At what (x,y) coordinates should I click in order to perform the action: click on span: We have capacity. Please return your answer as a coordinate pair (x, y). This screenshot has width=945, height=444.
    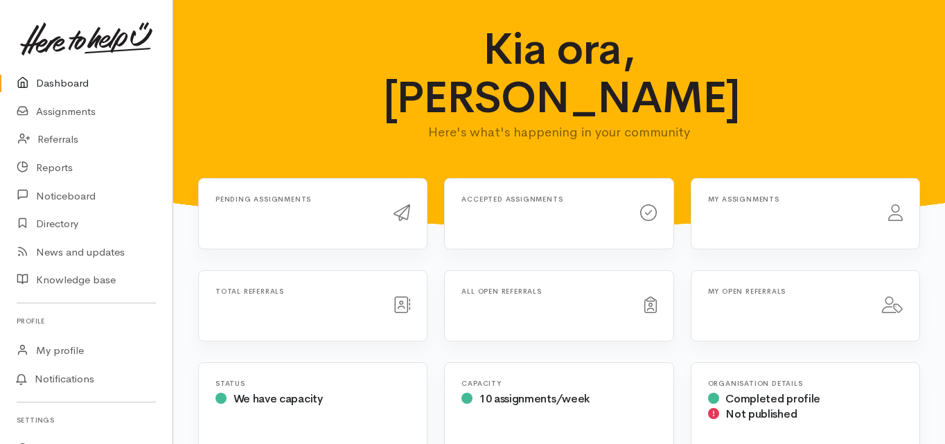
    Looking at the image, I should click on (278, 399).